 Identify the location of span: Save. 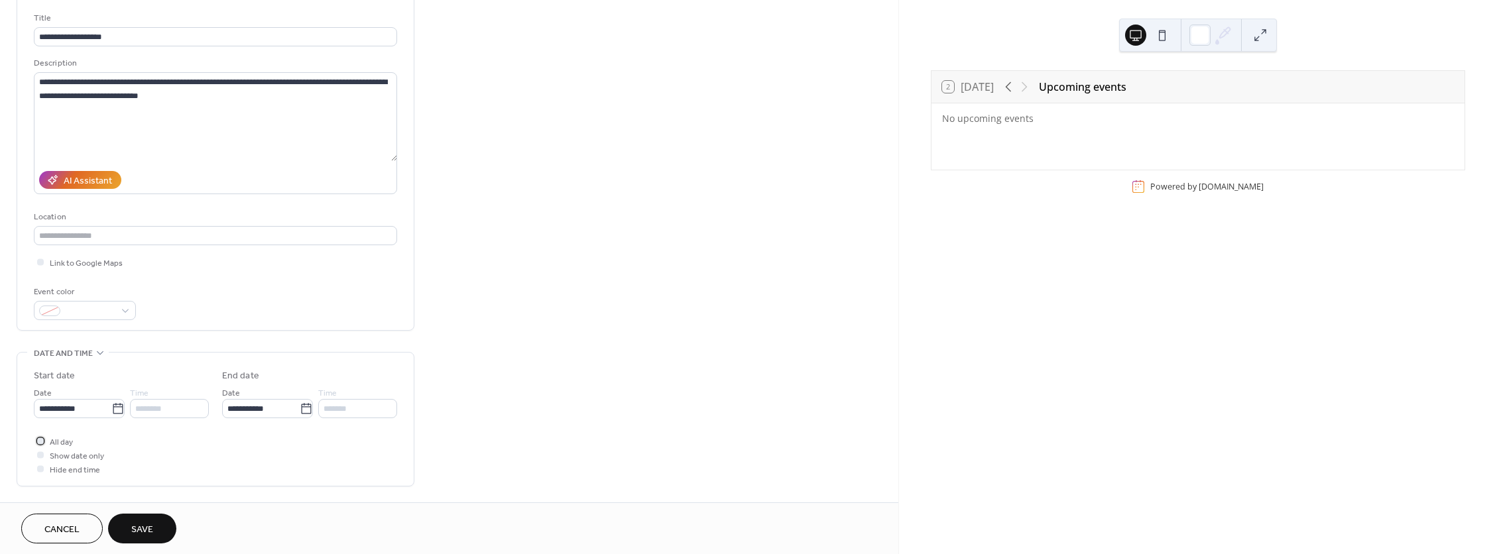
(142, 530).